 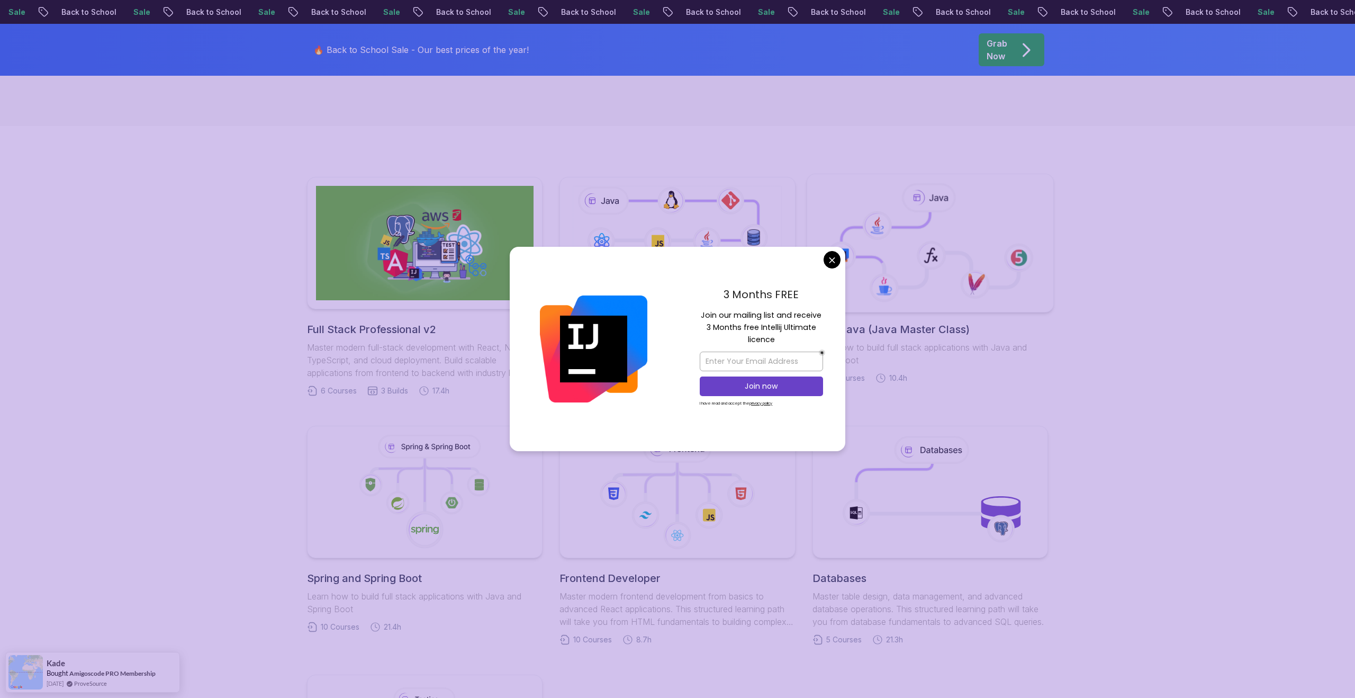 I want to click on h2: Full Stack Professional v2, so click(x=425, y=329).